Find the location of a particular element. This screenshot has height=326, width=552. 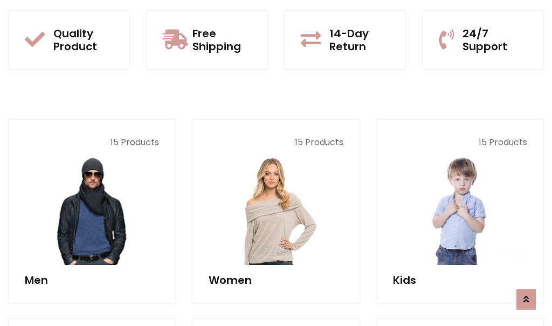

h5: Men is located at coordinates (92, 280).